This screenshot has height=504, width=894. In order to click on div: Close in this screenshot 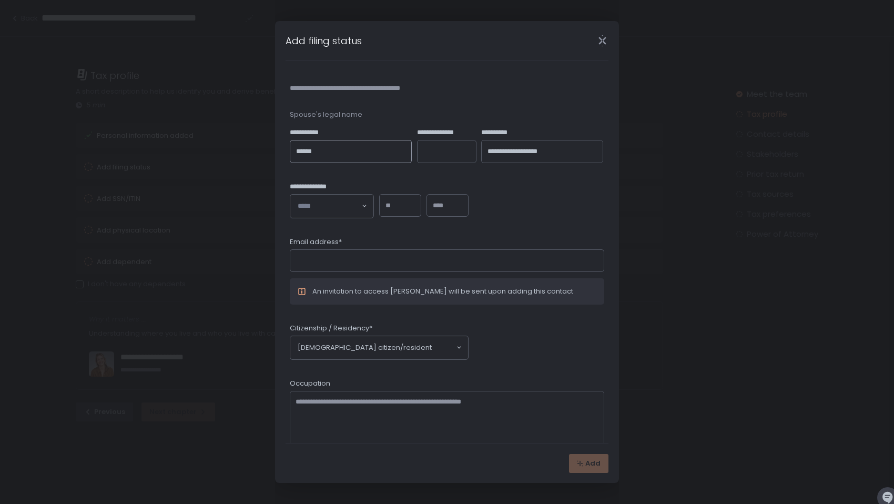, I will do `click(602, 40)`.